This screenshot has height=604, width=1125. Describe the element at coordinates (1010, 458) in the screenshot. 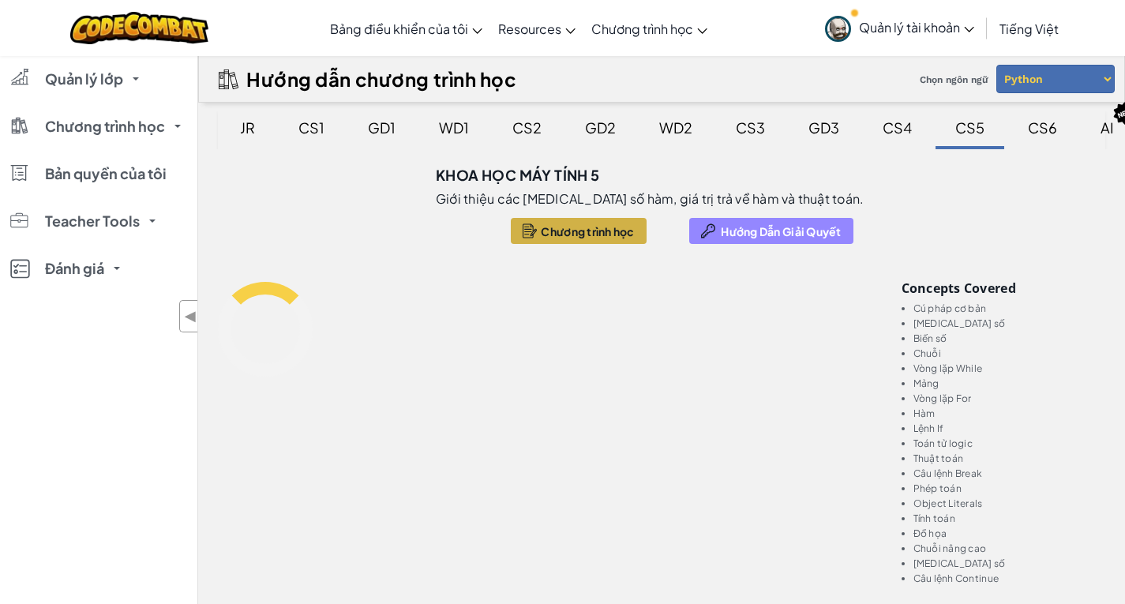

I see `li: Thuật toán` at that location.